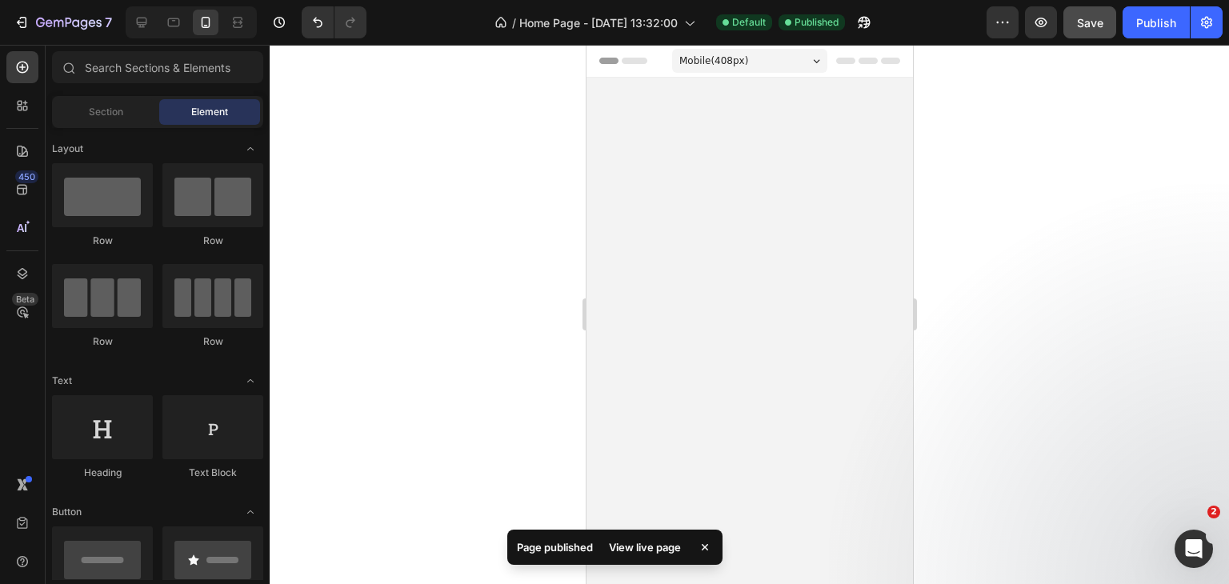 The width and height of the screenshot is (1229, 584). What do you see at coordinates (108, 22) in the screenshot?
I see `p: 7` at bounding box center [108, 22].